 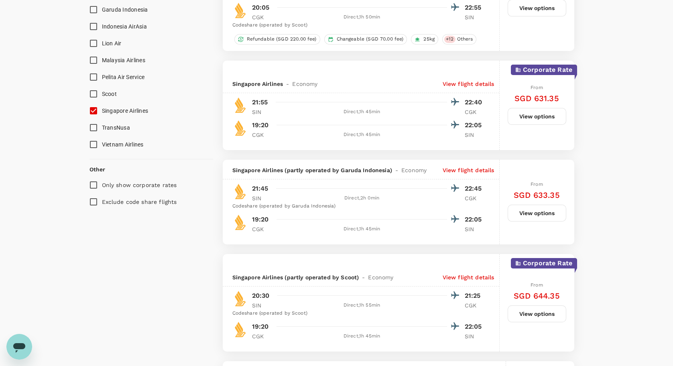 I want to click on p: 21:55, so click(x=260, y=102).